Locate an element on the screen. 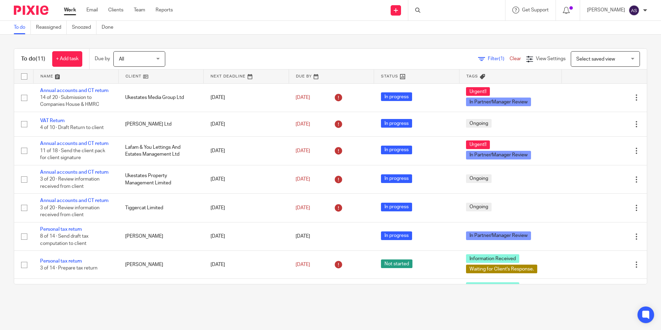 This screenshot has height=330, width=661. span: Not started is located at coordinates (397, 264).